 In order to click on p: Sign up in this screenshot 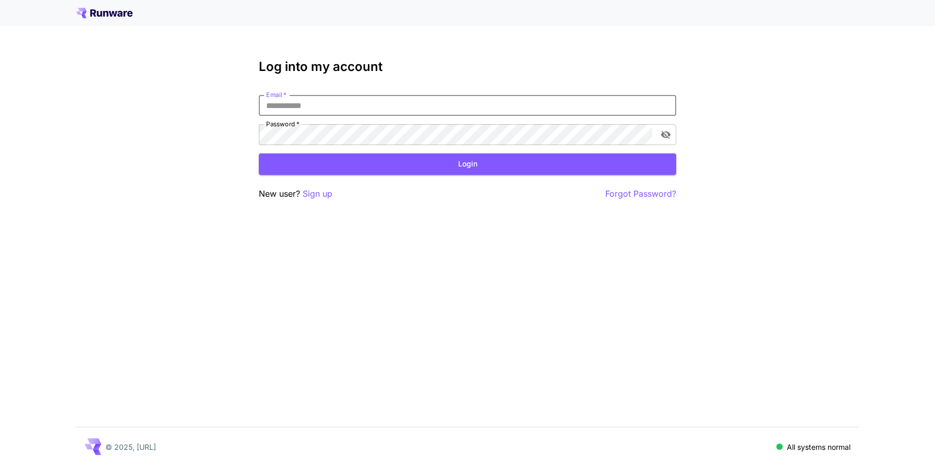, I will do `click(317, 194)`.